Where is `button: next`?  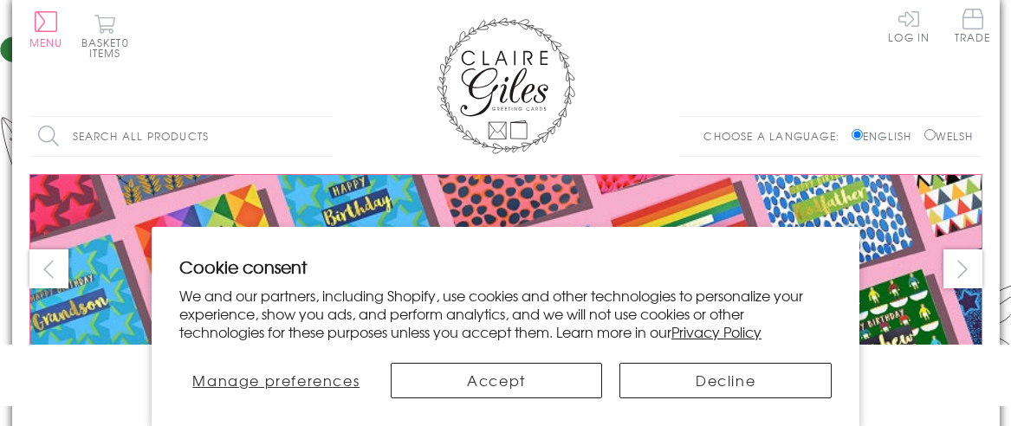 button: next is located at coordinates (962, 268).